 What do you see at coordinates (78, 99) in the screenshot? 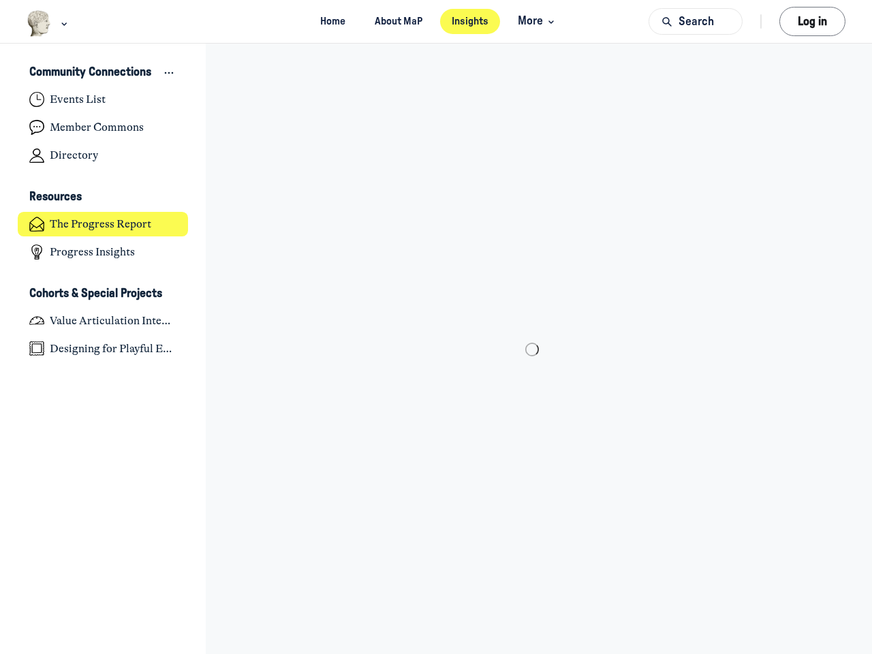
I see `h4: Events List` at bounding box center [78, 99].